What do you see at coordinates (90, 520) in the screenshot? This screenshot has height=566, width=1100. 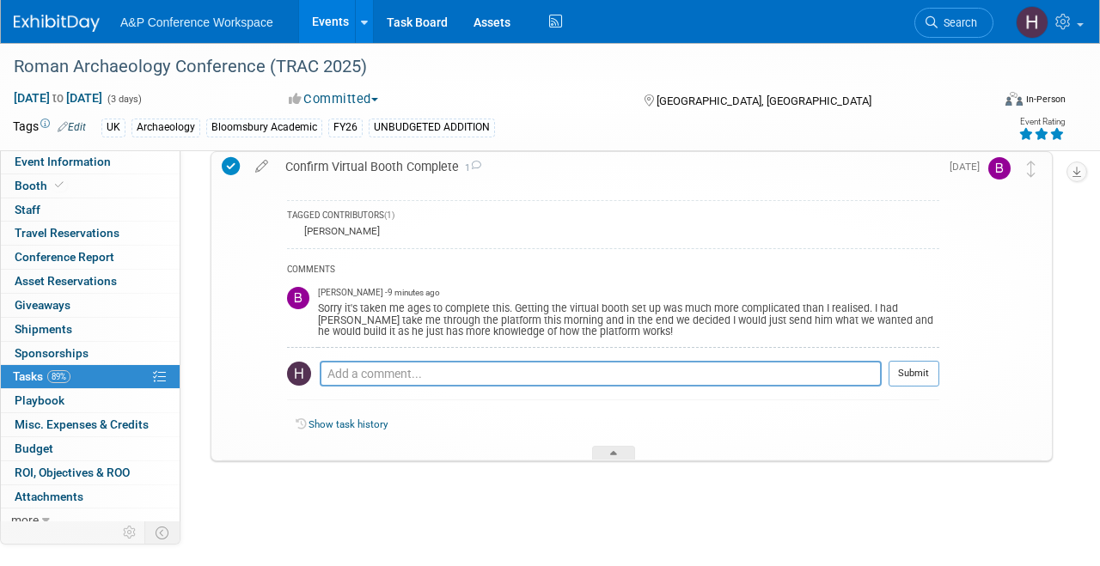 I see `a: more` at bounding box center [90, 520].